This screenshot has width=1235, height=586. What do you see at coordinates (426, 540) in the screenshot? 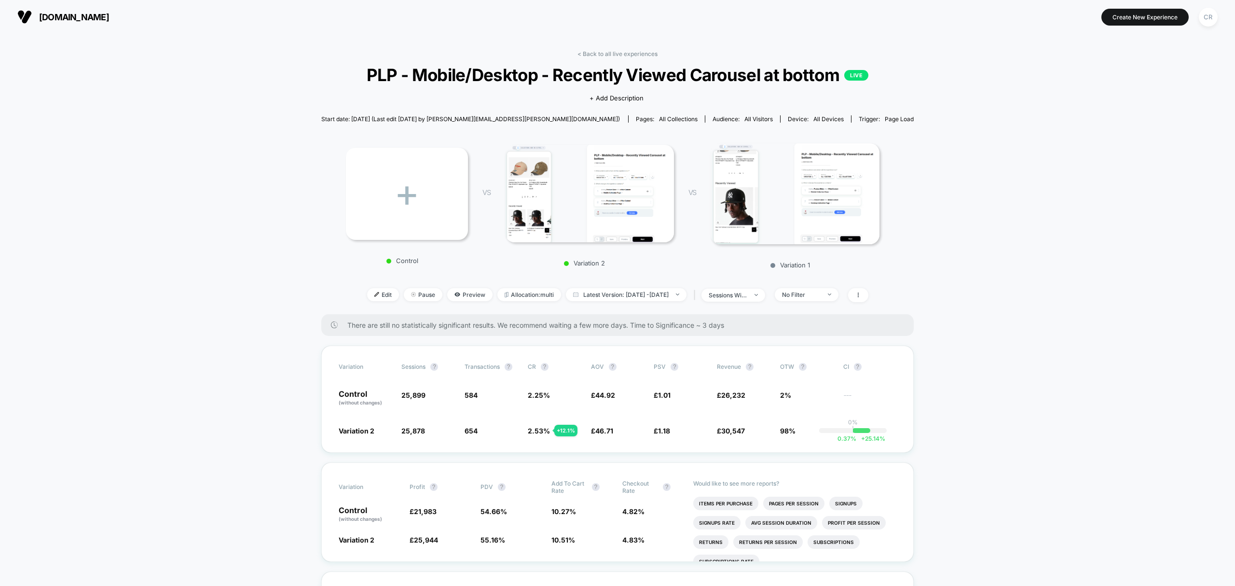
I see `span: 25,944` at bounding box center [426, 540].